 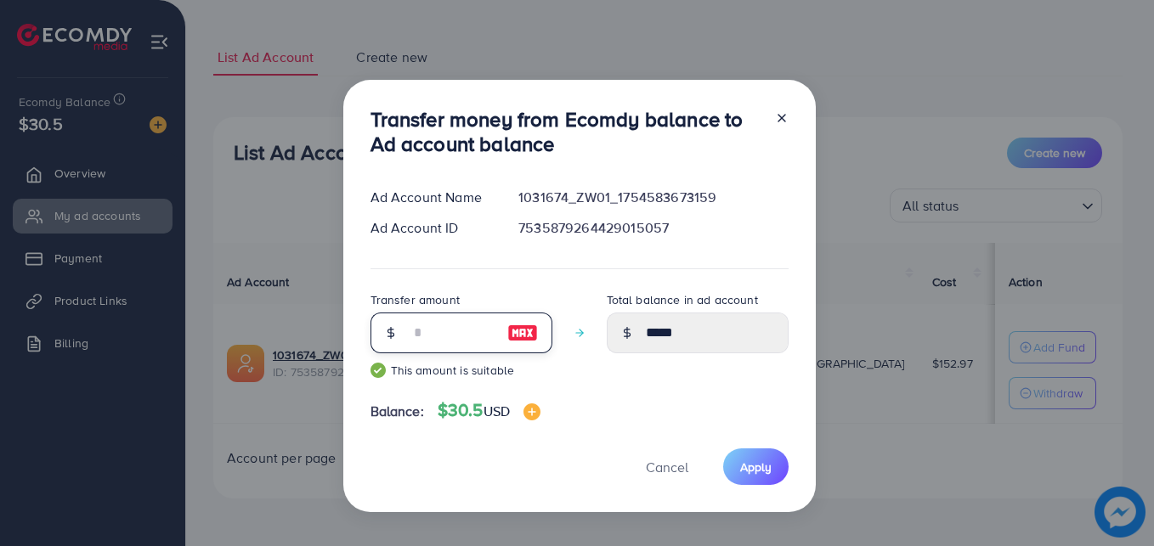 I want to click on label: Total balance in ad account, so click(x=682, y=300).